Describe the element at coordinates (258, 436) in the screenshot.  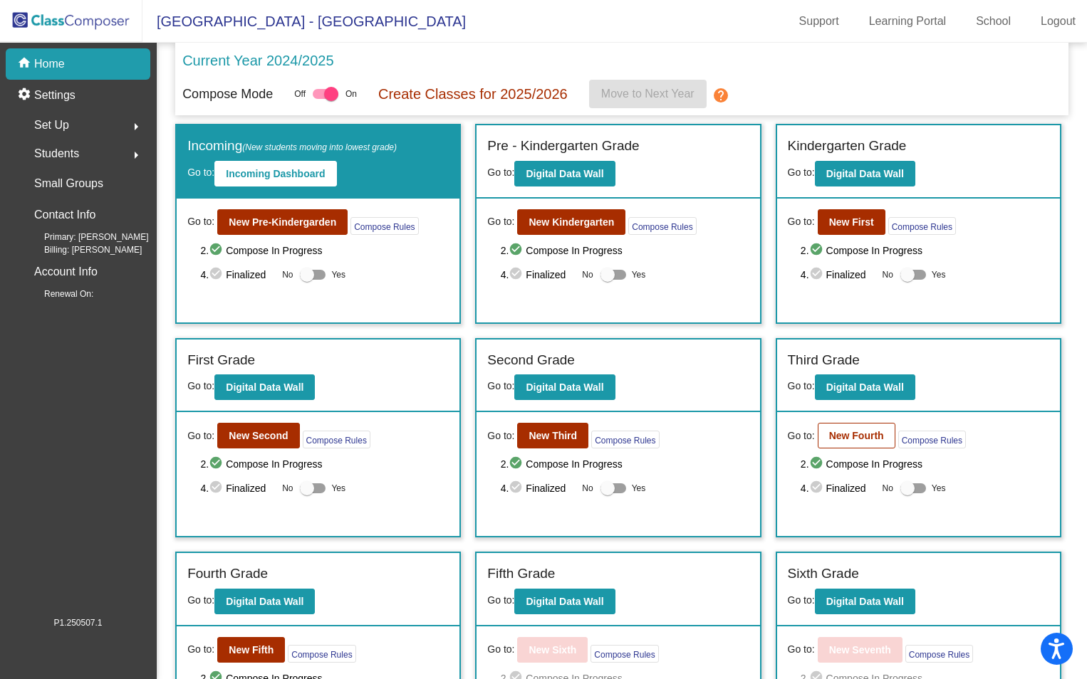
I see `button: New Second` at that location.